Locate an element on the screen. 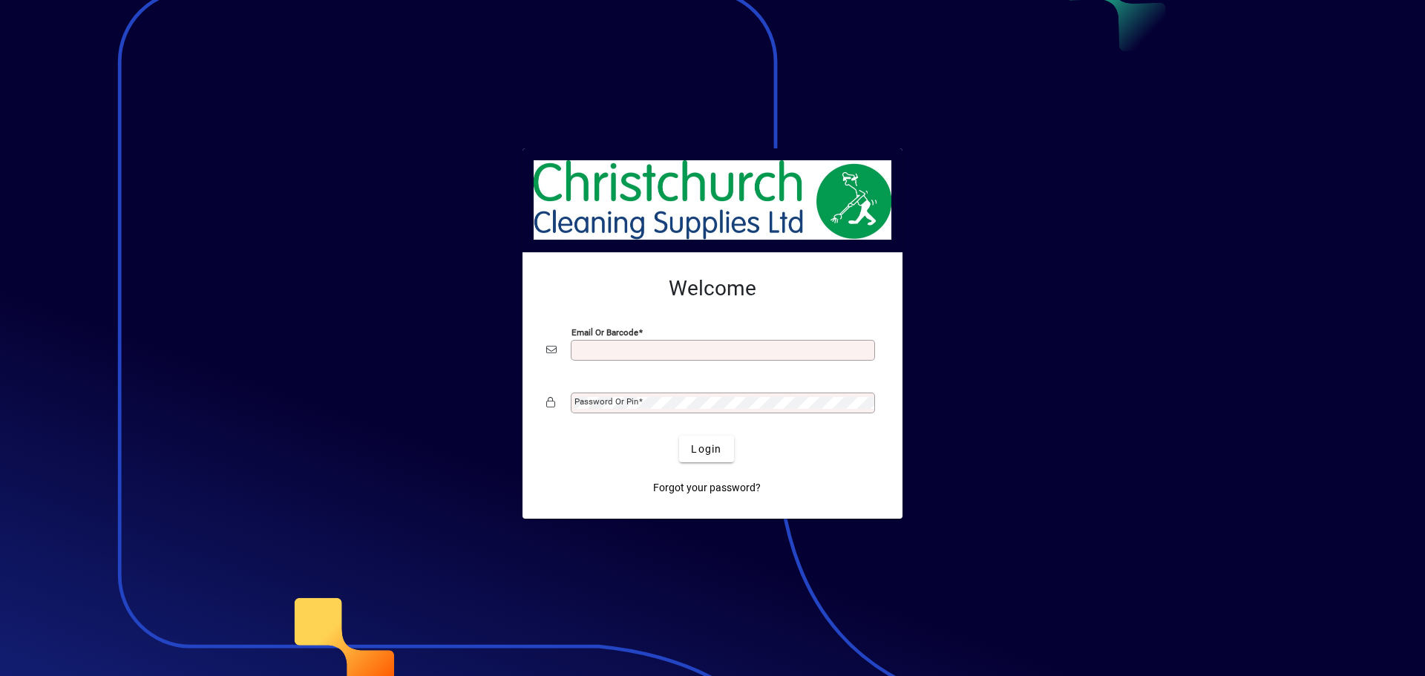 The height and width of the screenshot is (676, 1425). a: Forgot your password? is located at coordinates (707, 488).